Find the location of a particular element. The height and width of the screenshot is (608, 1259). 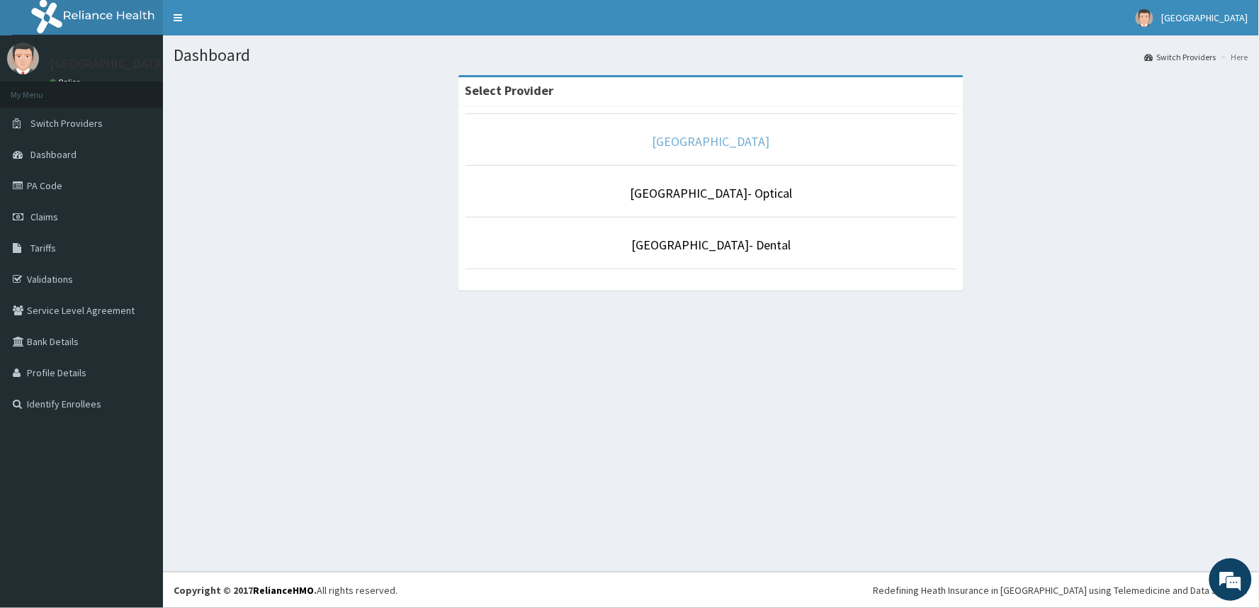

a: Switch Providers is located at coordinates (1180, 57).